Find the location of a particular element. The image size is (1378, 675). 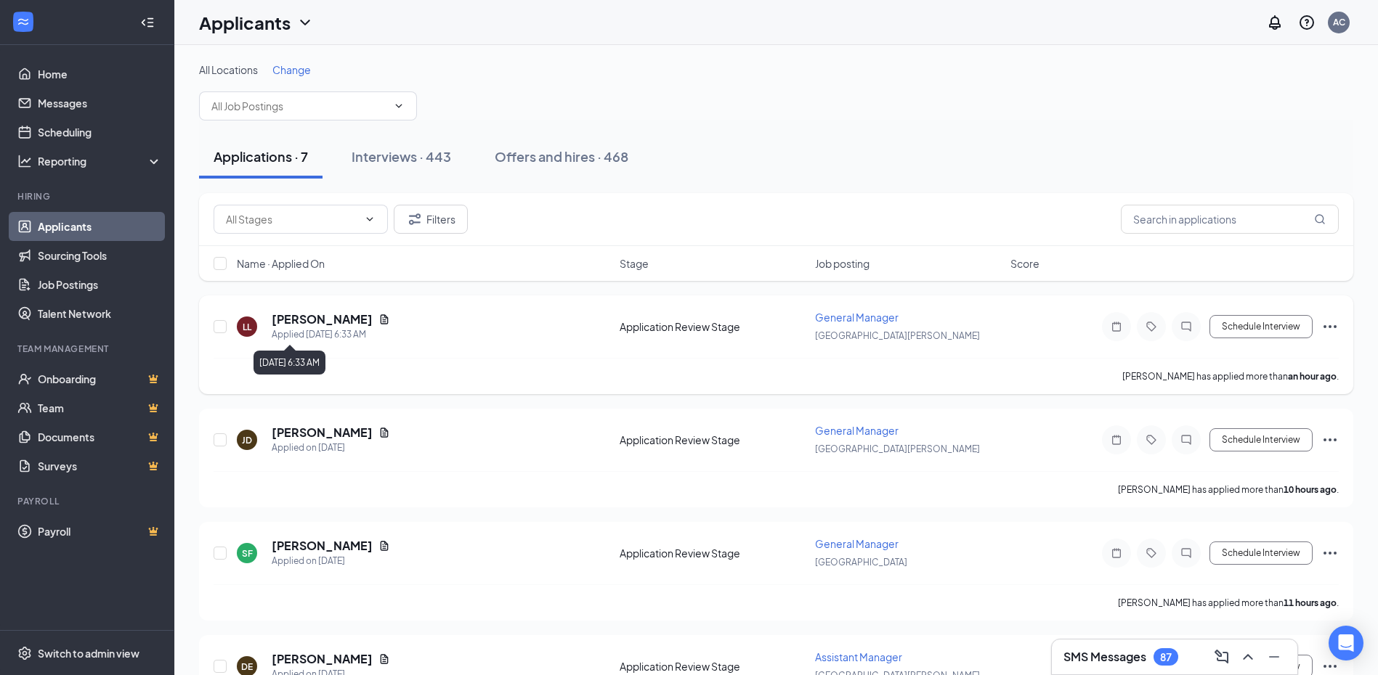

div: 87 is located at coordinates (1166, 657).